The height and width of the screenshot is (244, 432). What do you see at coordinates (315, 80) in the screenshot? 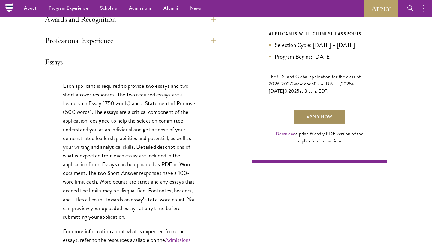
I see `span: The U.S. and Global application for the class of 202` at bounding box center [315, 80].